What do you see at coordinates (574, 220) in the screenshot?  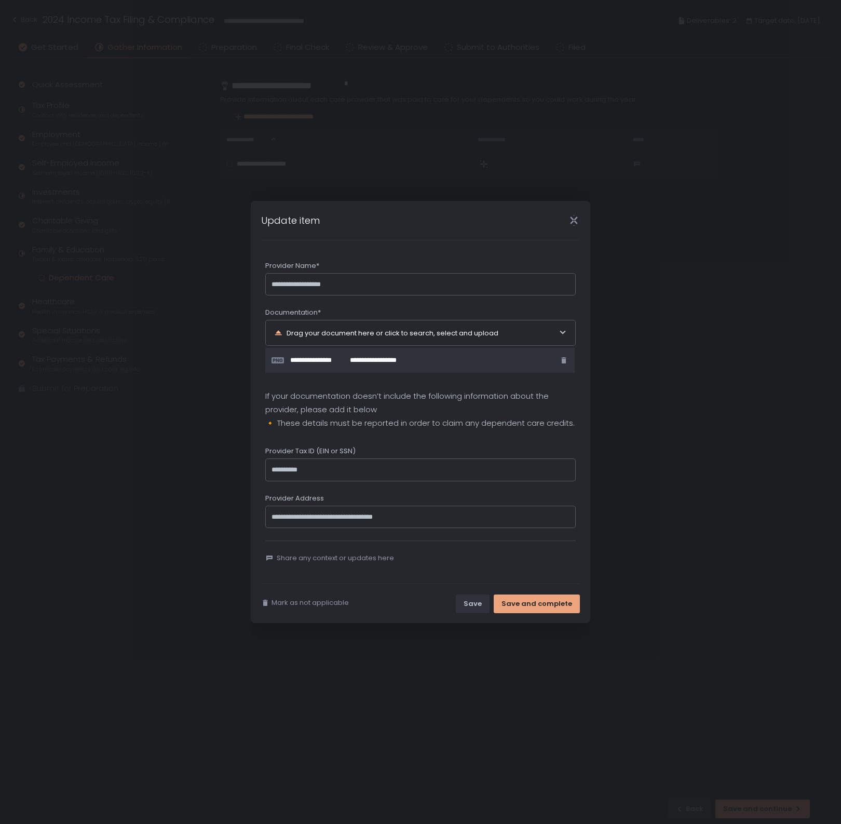 I see `div: Close` at bounding box center [574, 220].